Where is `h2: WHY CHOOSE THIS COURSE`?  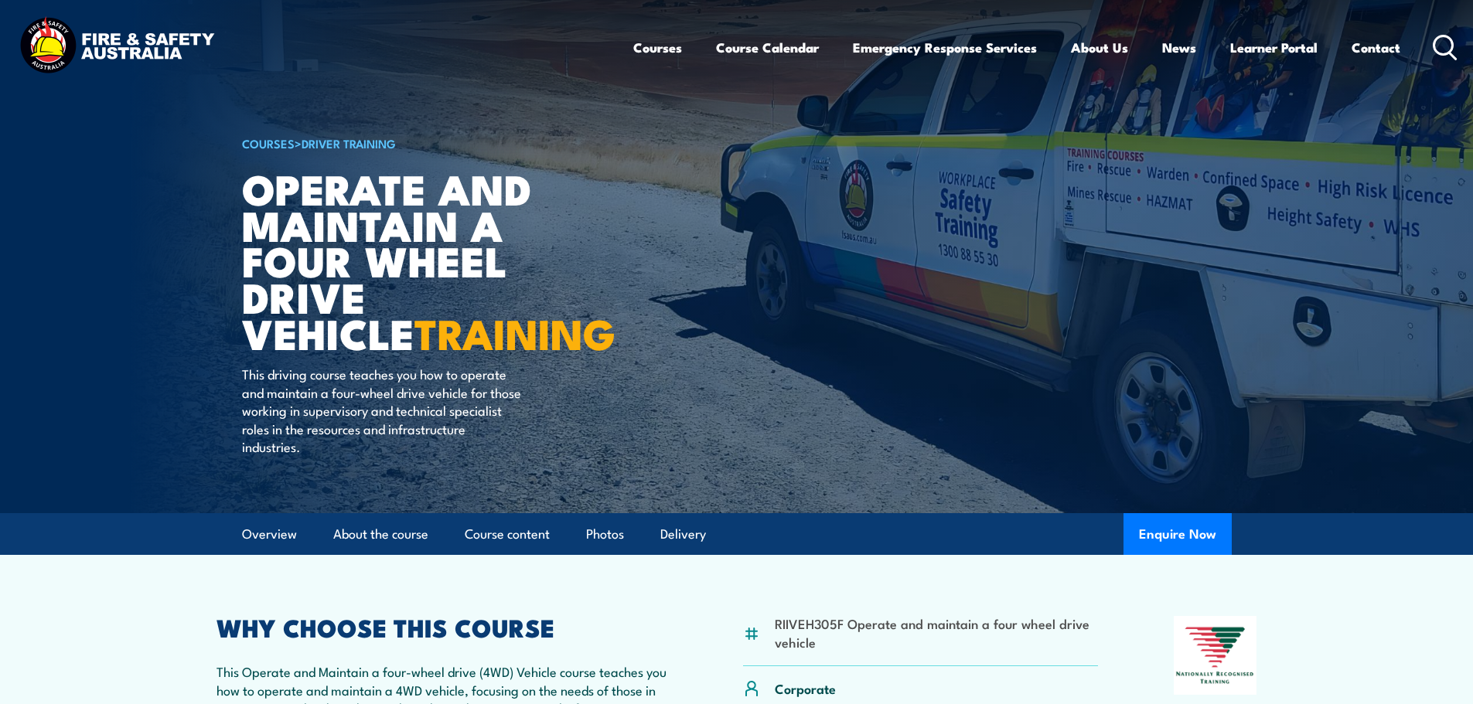
h2: WHY CHOOSE THIS COURSE is located at coordinates (442, 627).